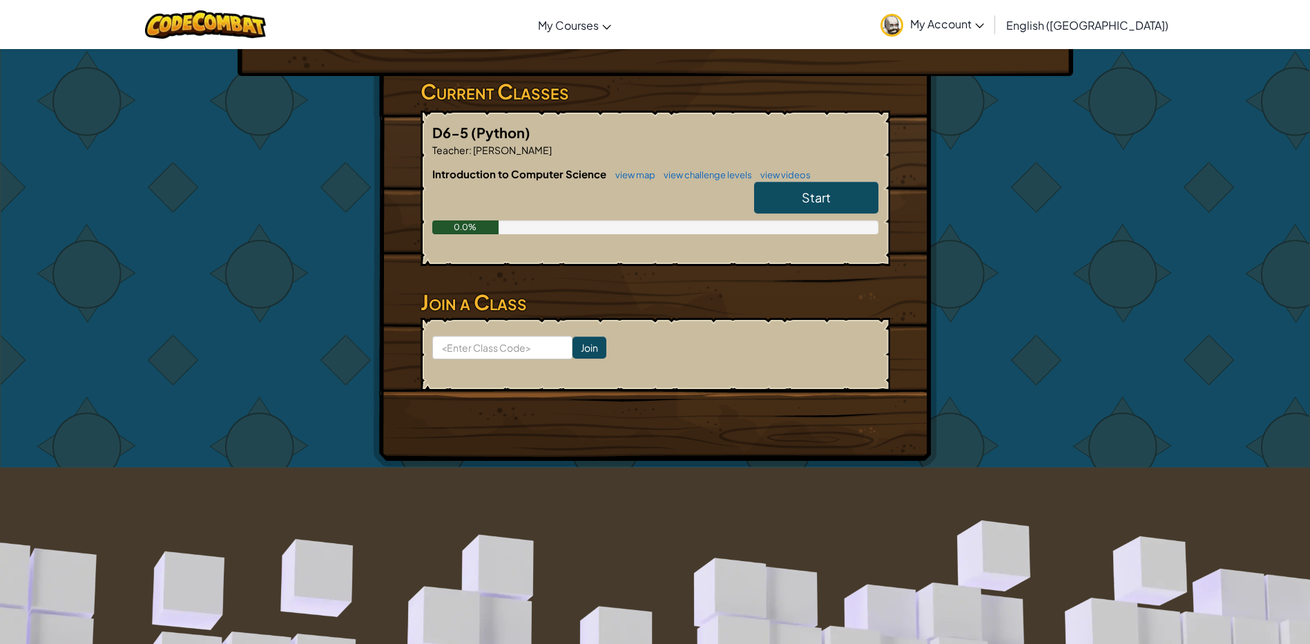 The height and width of the screenshot is (644, 1310). What do you see at coordinates (450, 150) in the screenshot?
I see `span: Teacher` at bounding box center [450, 150].